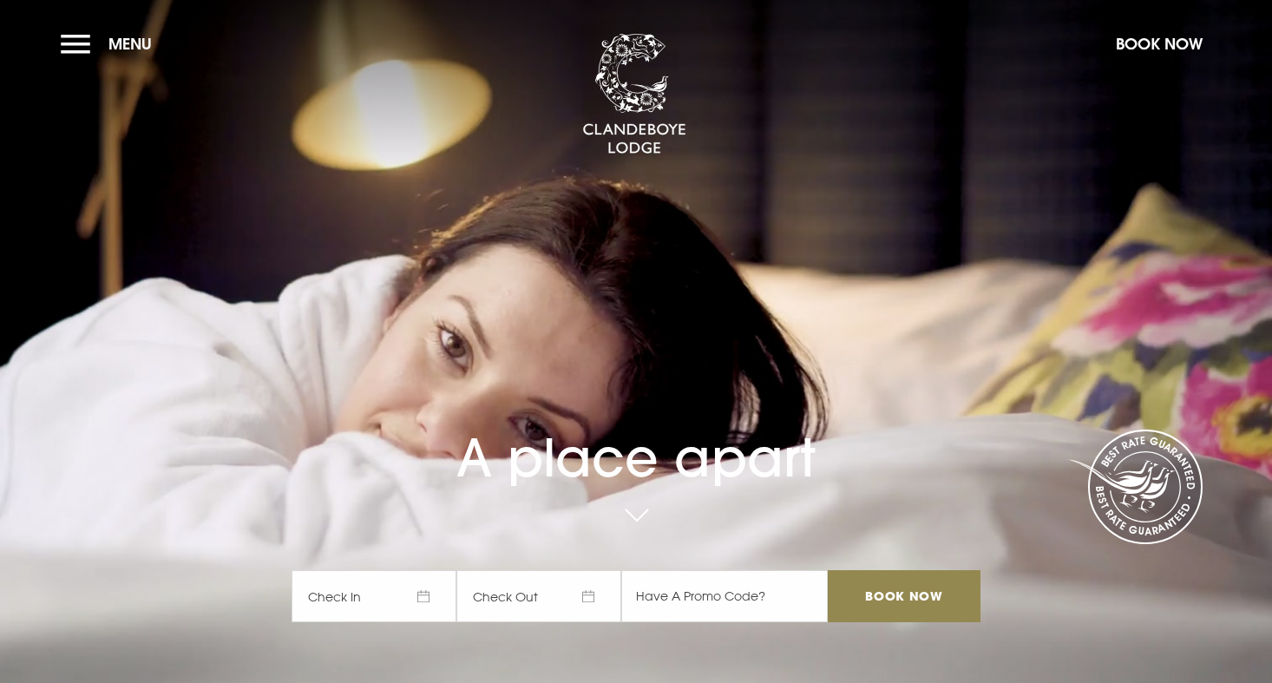  I want to click on input: Have A Promo Code?, so click(724, 596).